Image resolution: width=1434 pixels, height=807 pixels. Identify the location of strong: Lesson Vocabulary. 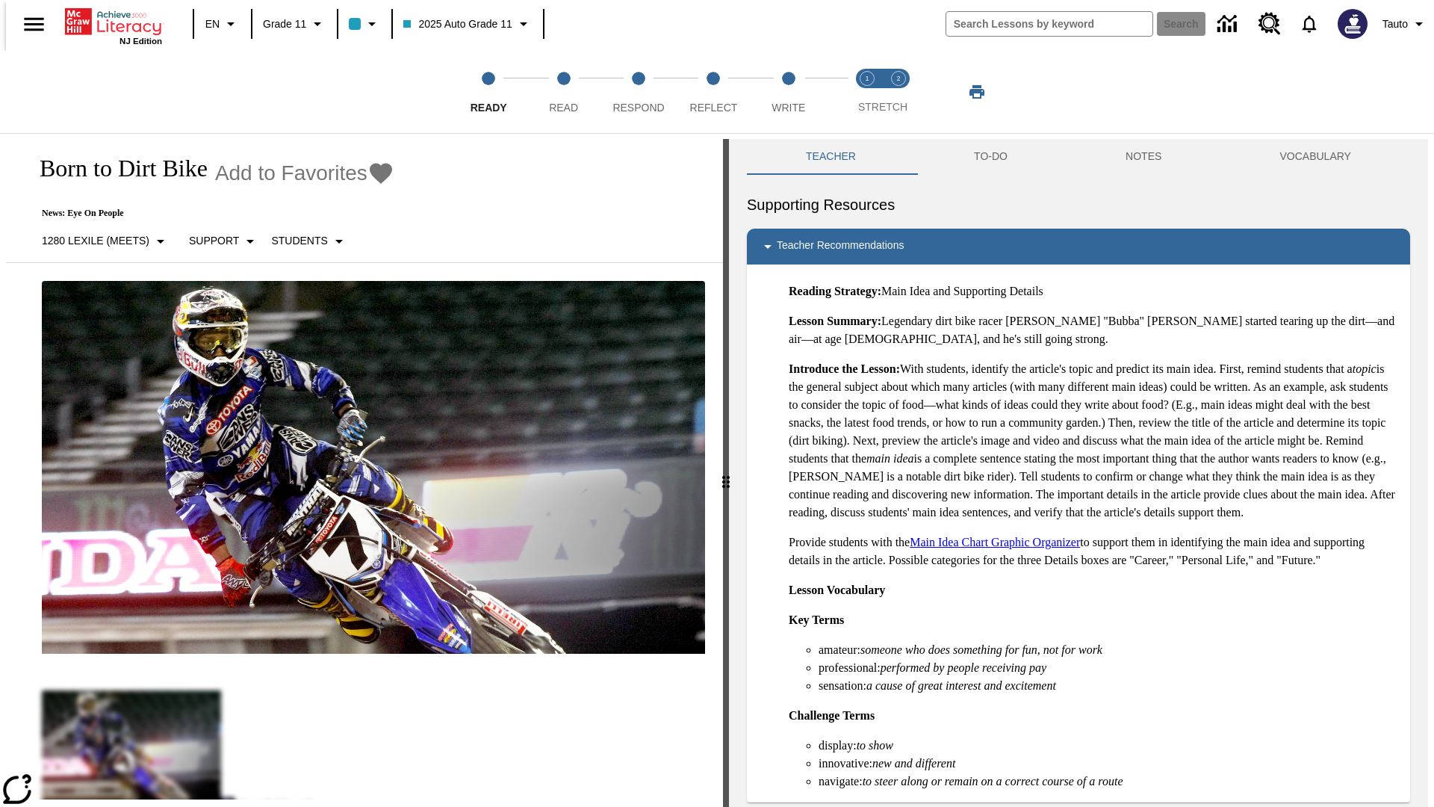
(836, 589).